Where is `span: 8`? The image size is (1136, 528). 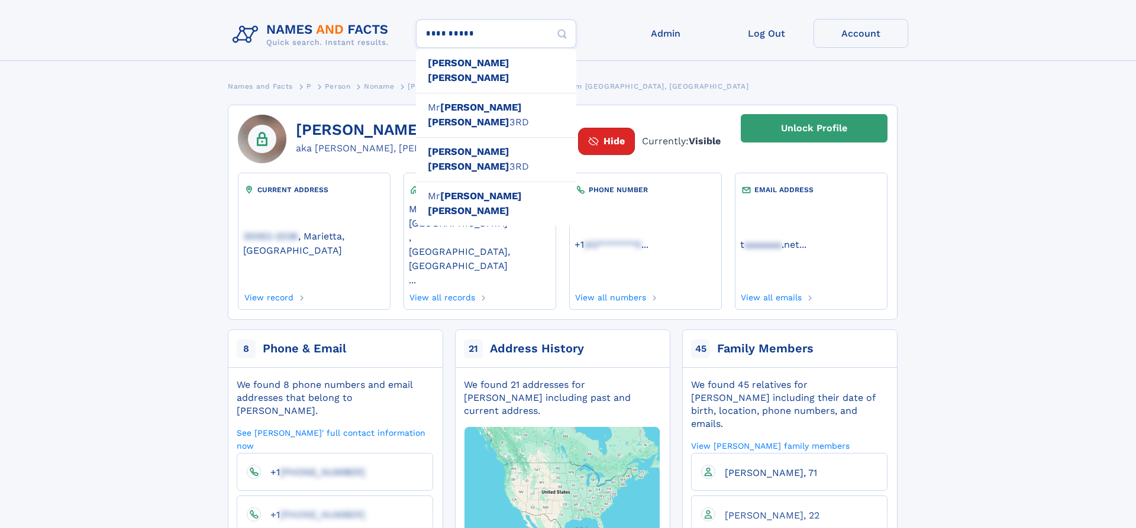 span: 8 is located at coordinates (246, 349).